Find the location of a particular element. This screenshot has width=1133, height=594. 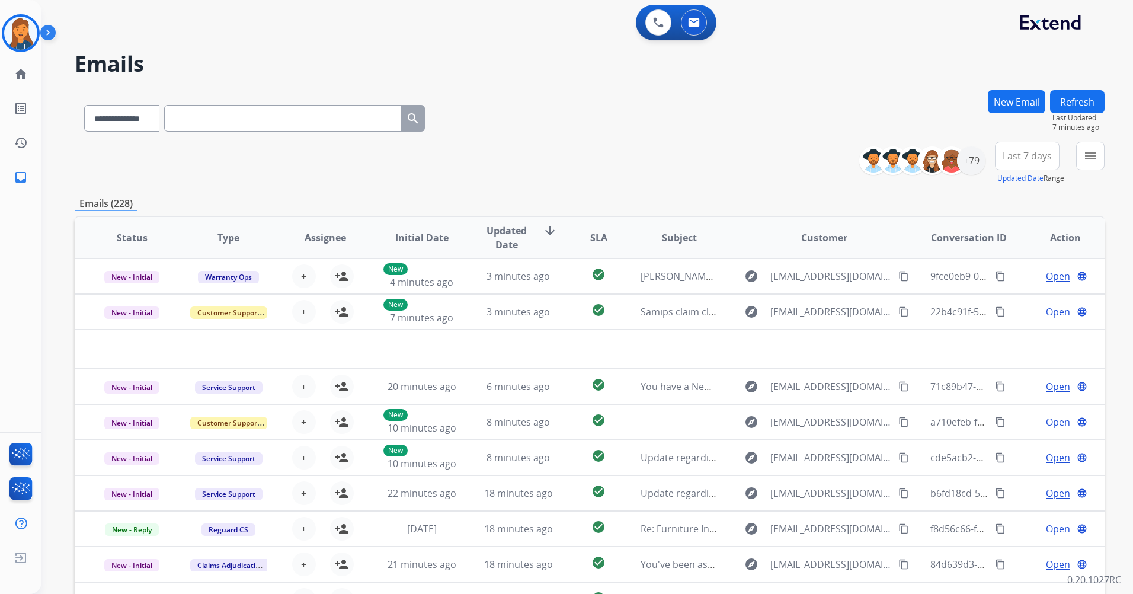

button: New Email is located at coordinates (1016, 101).